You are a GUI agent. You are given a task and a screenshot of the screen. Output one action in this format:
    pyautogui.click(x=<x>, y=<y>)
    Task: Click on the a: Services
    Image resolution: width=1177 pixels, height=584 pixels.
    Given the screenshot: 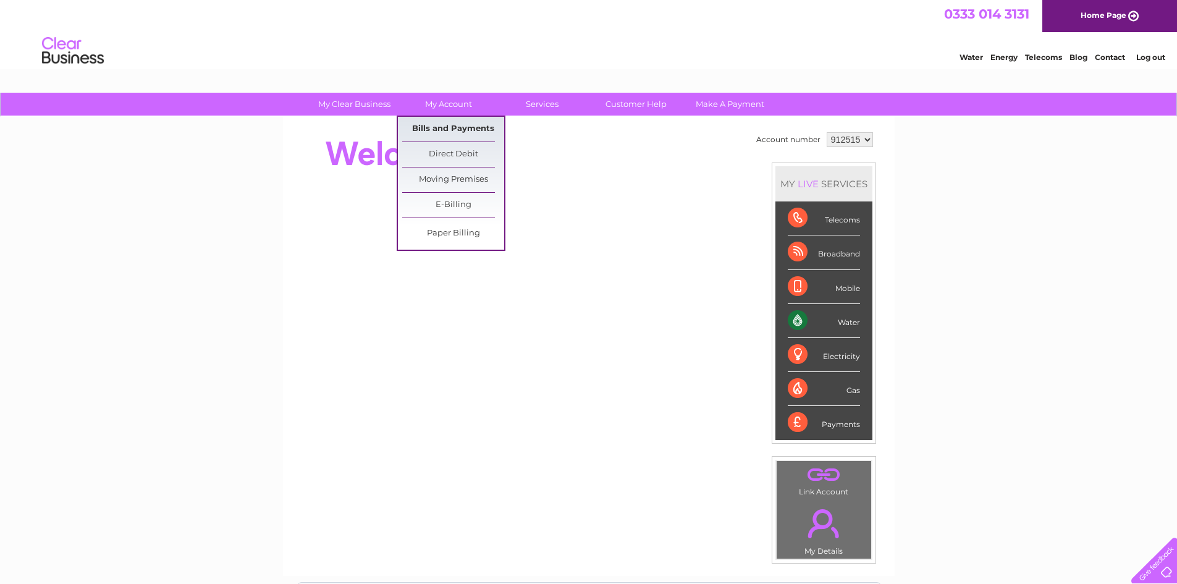 What is the action you would take?
    pyautogui.click(x=542, y=104)
    